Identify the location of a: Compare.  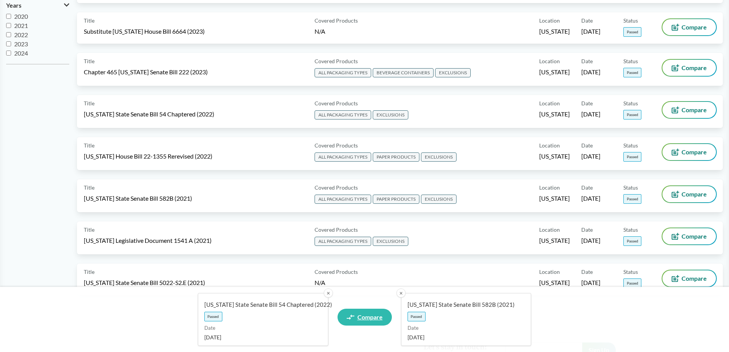
(365, 317).